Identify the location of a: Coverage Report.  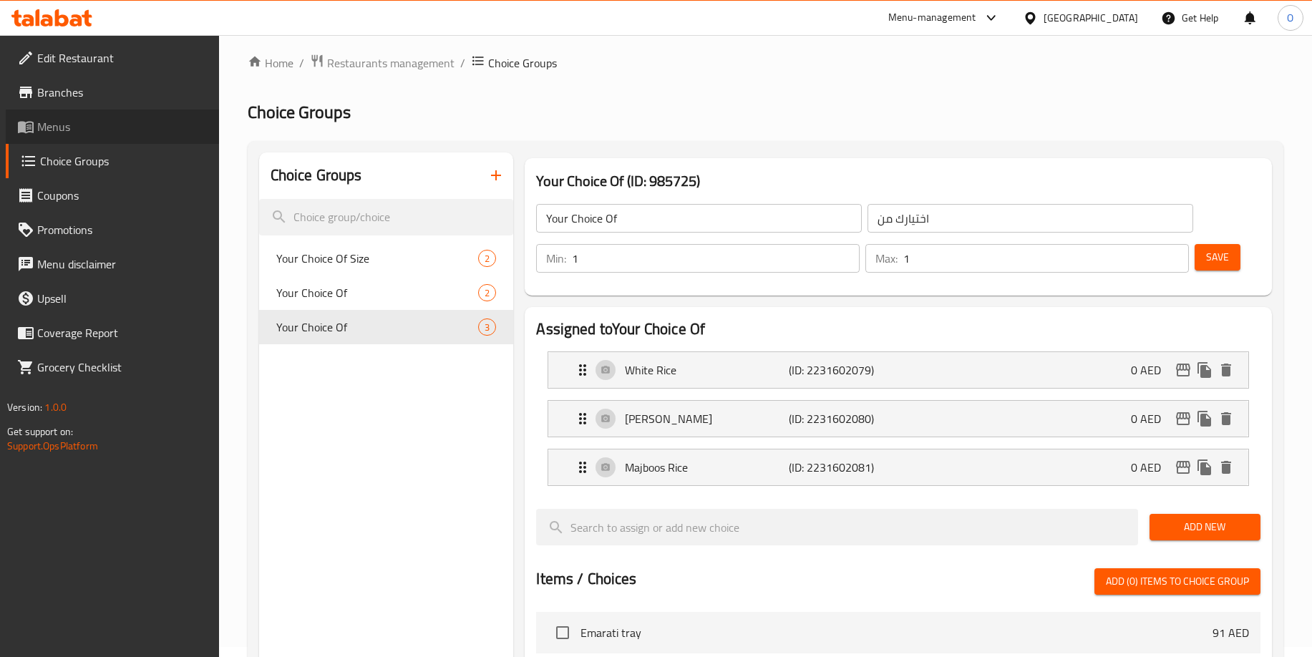
(112, 333).